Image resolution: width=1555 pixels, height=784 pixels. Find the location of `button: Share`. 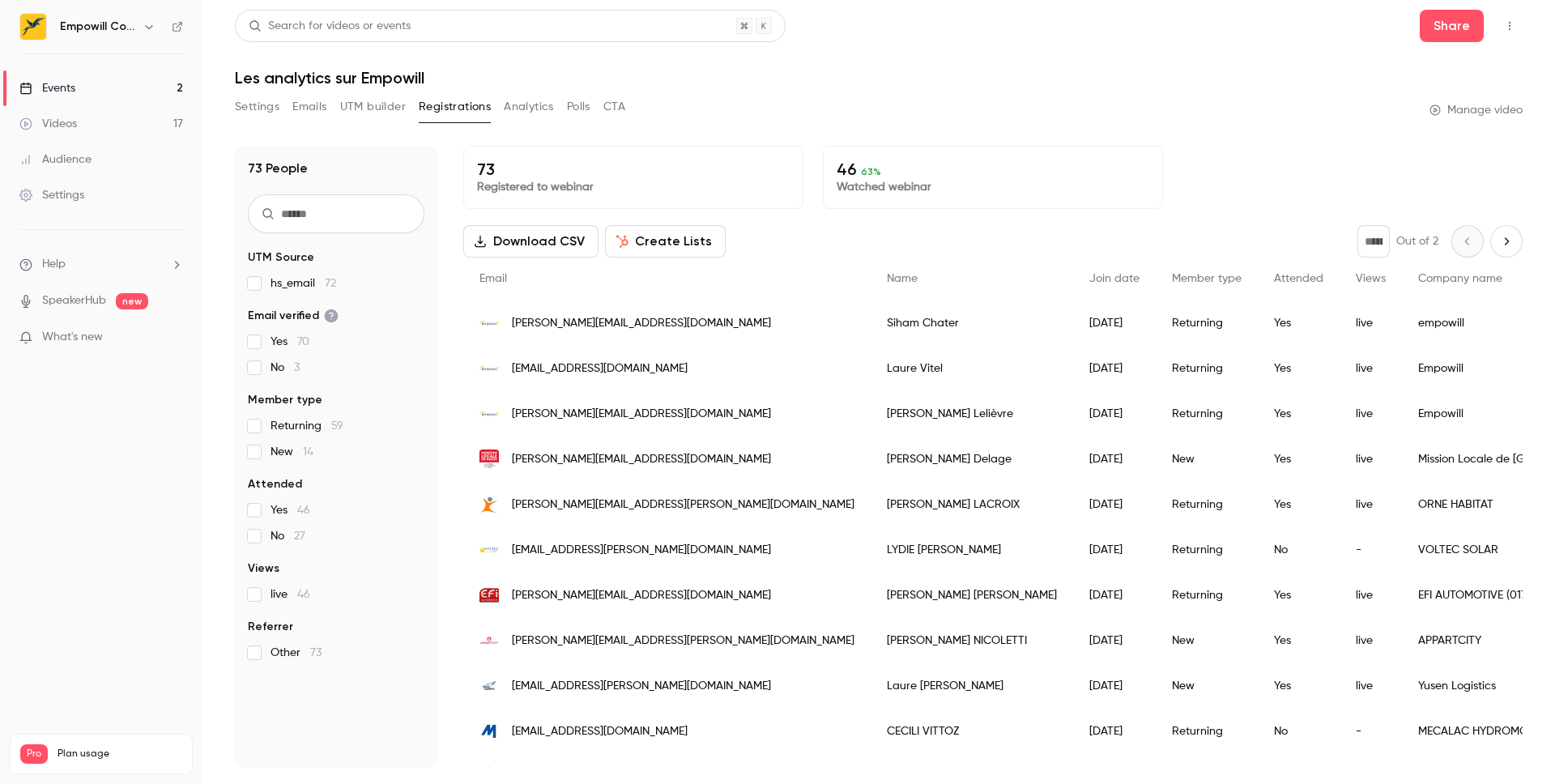

button: Share is located at coordinates (1452, 26).